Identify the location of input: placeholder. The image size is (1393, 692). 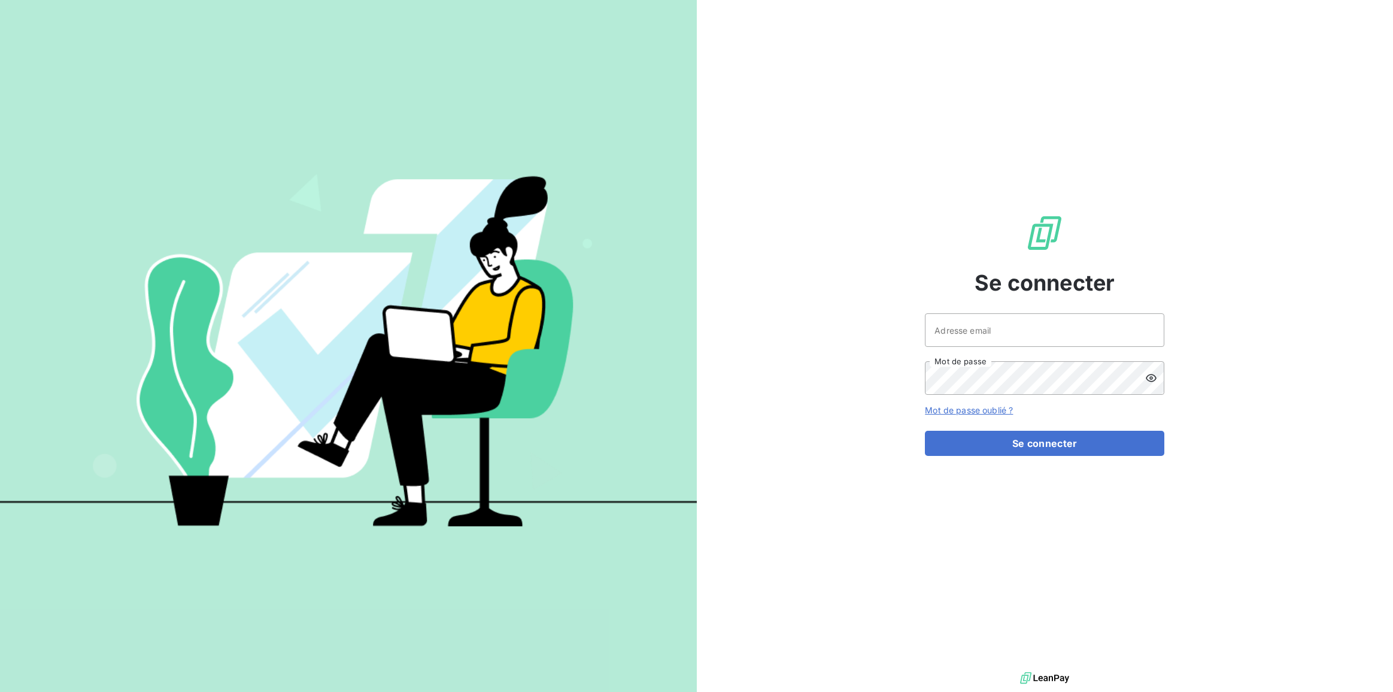
(1045, 330).